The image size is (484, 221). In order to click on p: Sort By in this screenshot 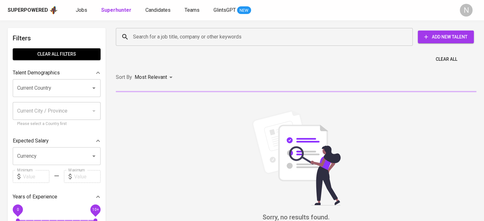, I will do `click(124, 77)`.